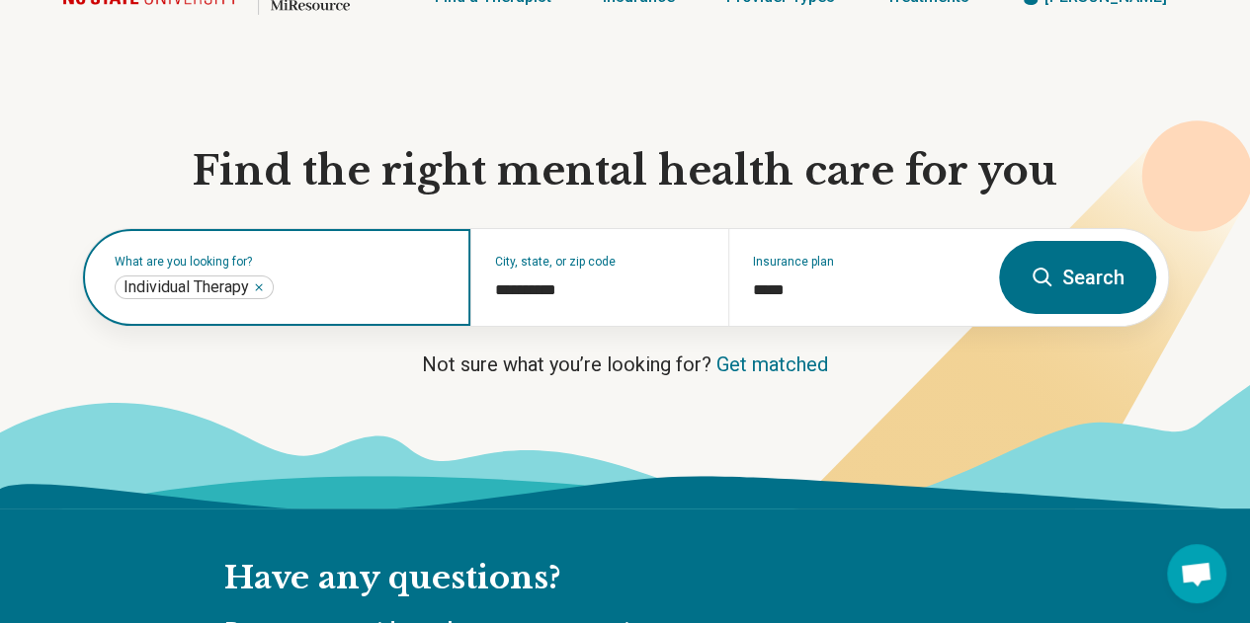 The image size is (1250, 623). I want to click on button: Search, so click(1077, 278).